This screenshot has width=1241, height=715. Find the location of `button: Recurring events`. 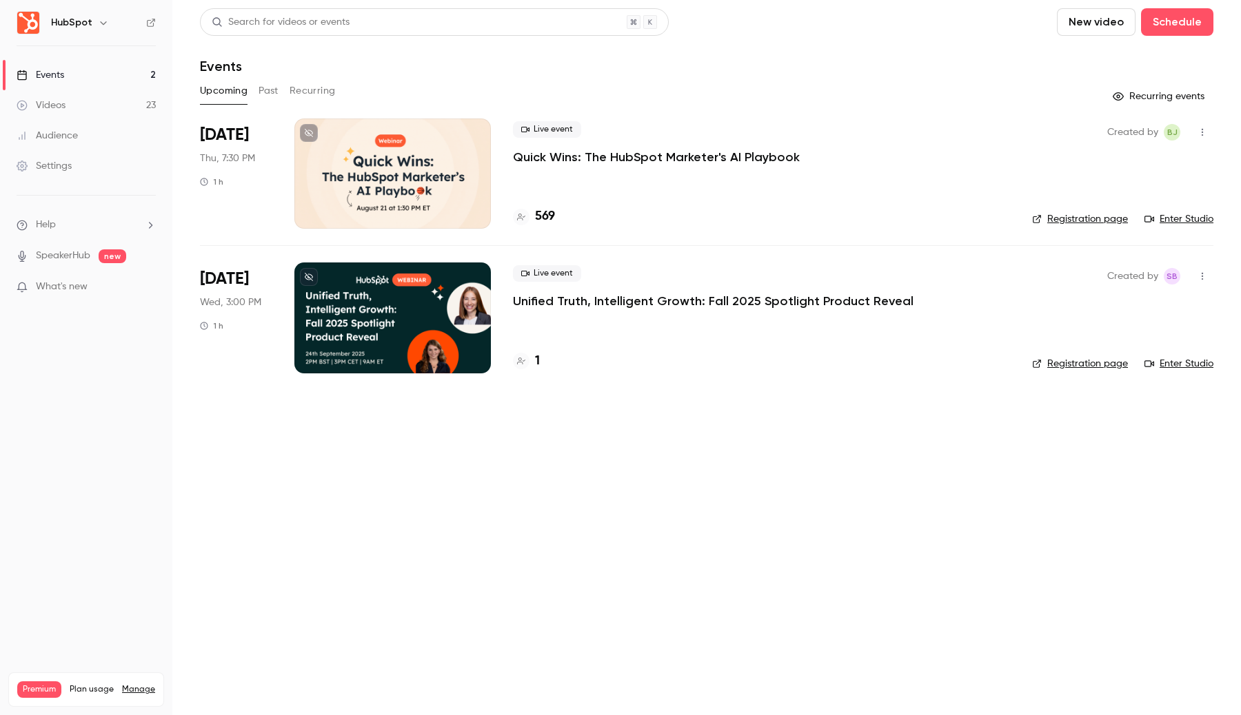

button: Recurring events is located at coordinates (1159, 96).